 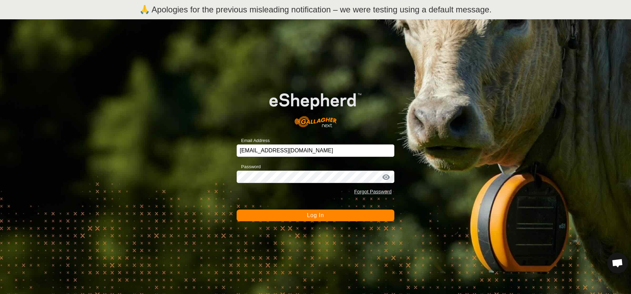 I want to click on label: Email Address, so click(x=253, y=141).